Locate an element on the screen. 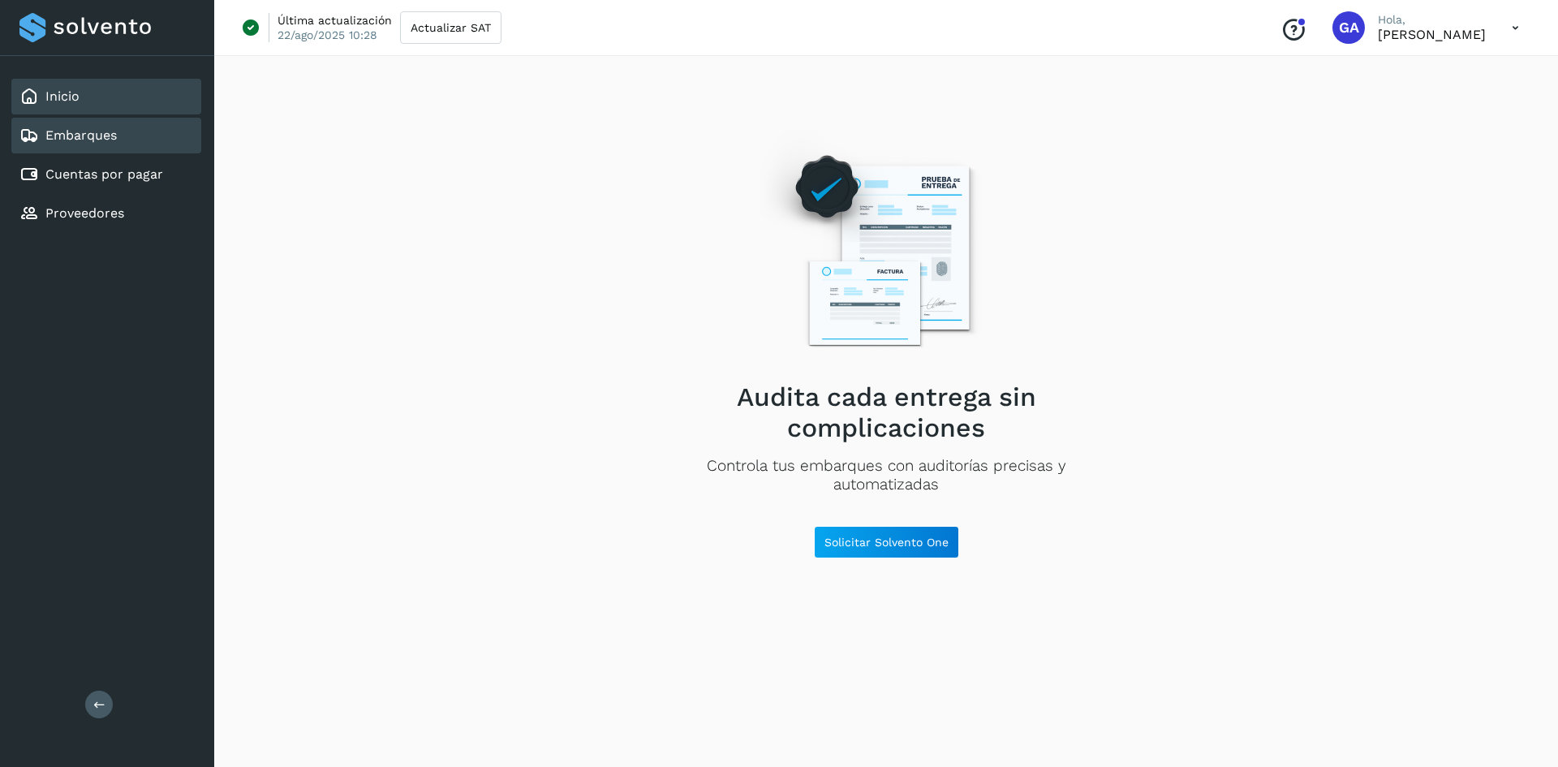  div: Inicio is located at coordinates (106, 97).